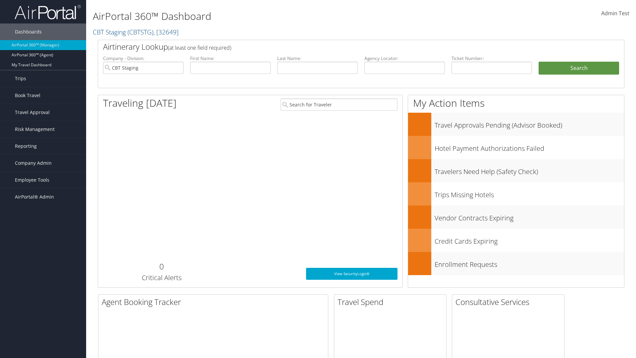  I want to click on a: Hotel Payment Authorizations Failed, so click(516, 147).